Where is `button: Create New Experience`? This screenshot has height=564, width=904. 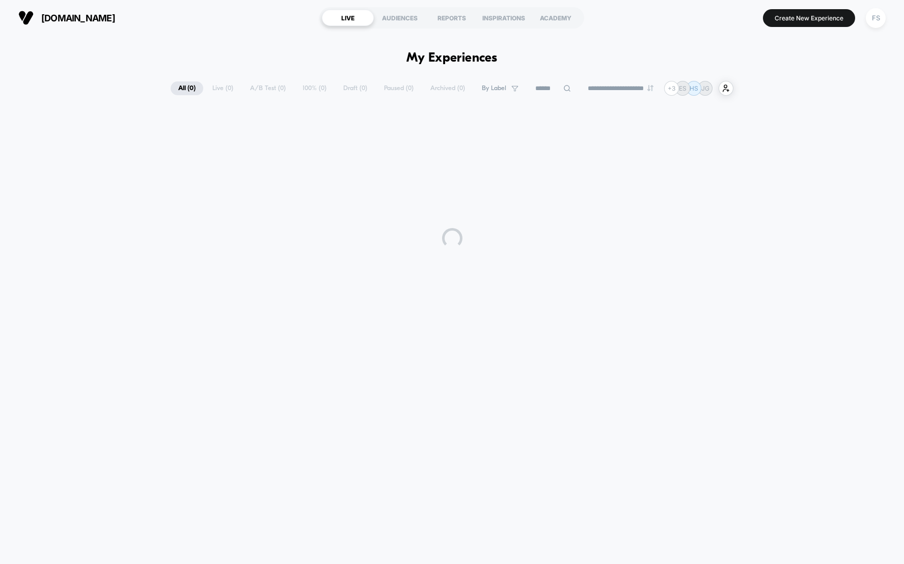
button: Create New Experience is located at coordinates (809, 18).